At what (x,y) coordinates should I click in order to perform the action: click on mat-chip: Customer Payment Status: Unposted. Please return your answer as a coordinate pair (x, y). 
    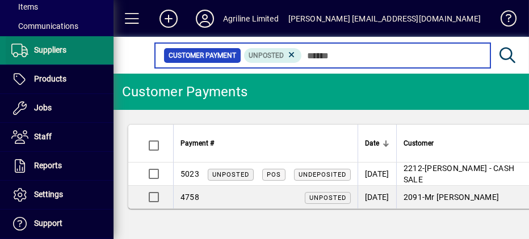
    Looking at the image, I should click on (272, 56).